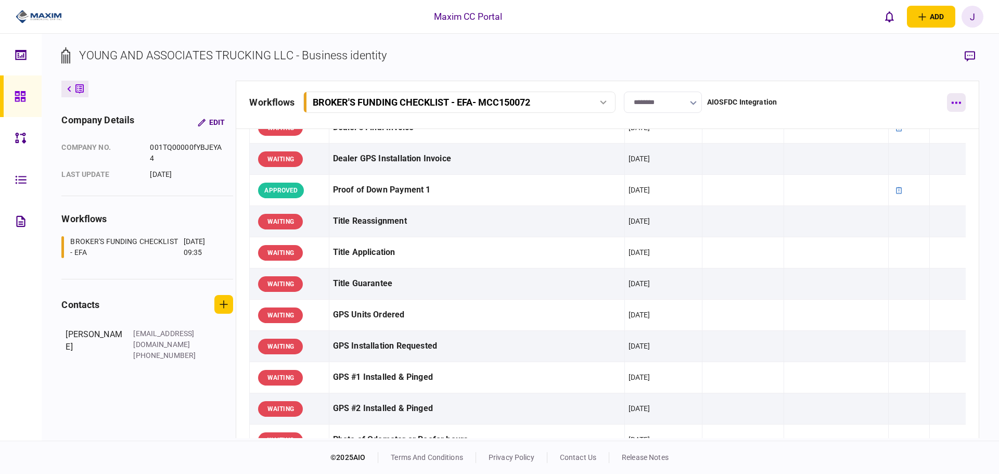  Describe the element at coordinates (38, 17) in the screenshot. I see `img: client company logo` at that location.